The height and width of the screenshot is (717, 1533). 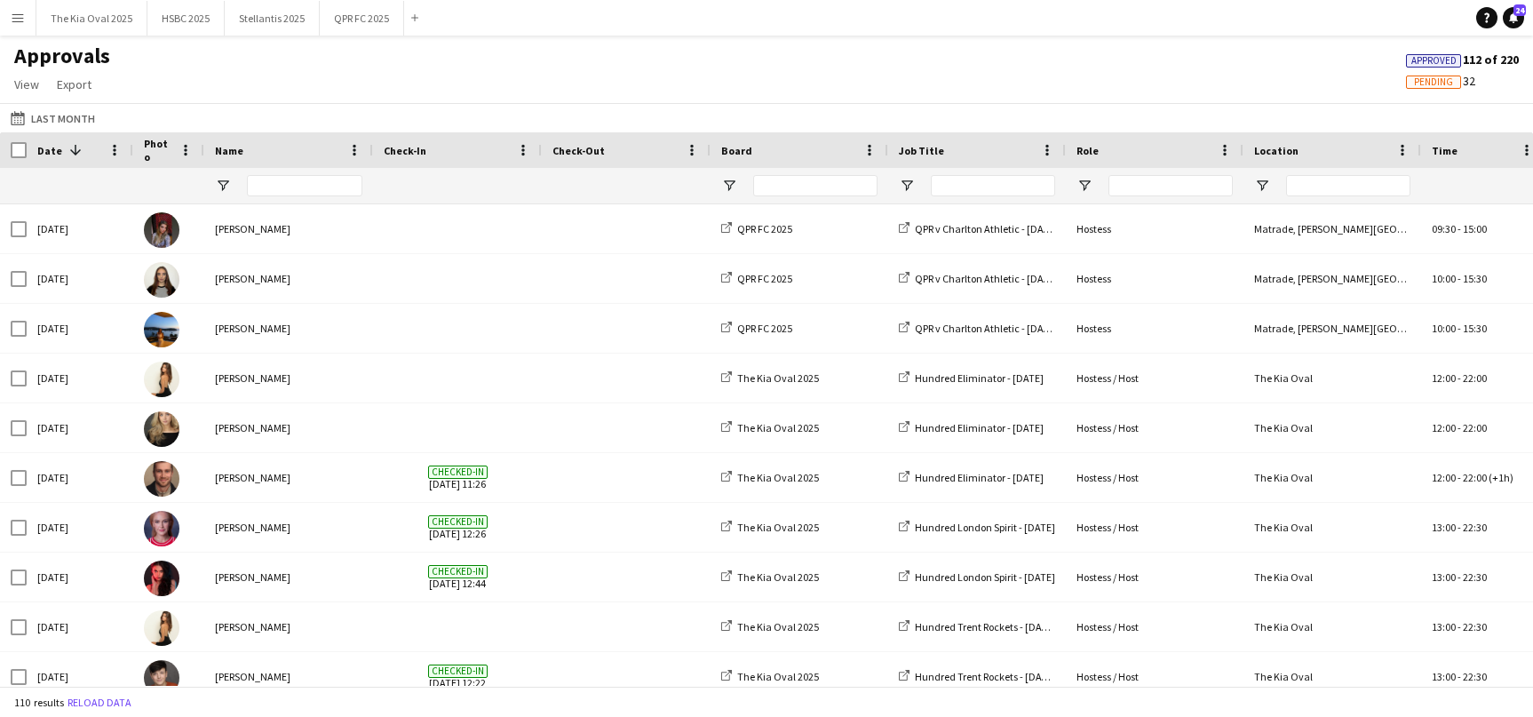 I want to click on a: 24, so click(x=1513, y=18).